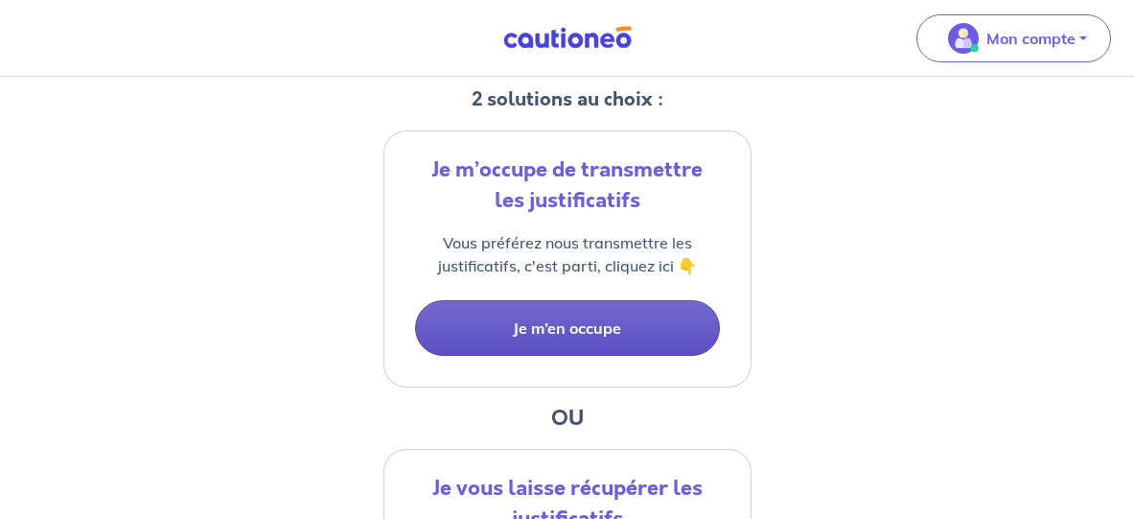 Image resolution: width=1134 pixels, height=519 pixels. What do you see at coordinates (567, 254) in the screenshot?
I see `p: Vous préférez nous transmettre les justificatifs, c'est parti, cliquez ici 👇` at bounding box center [567, 254].